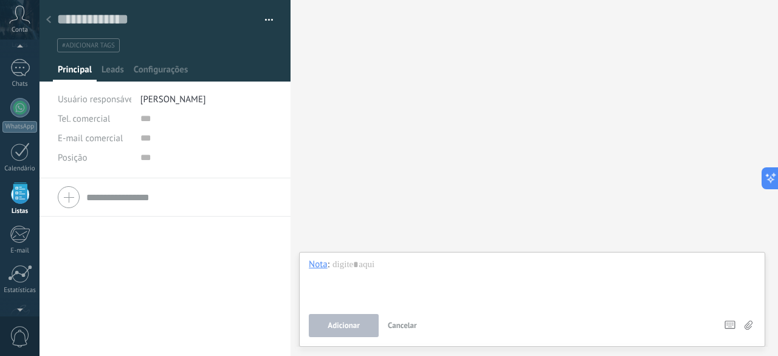 This screenshot has width=778, height=356. What do you see at coordinates (75, 72) in the screenshot?
I see `span: Principal` at bounding box center [75, 72].